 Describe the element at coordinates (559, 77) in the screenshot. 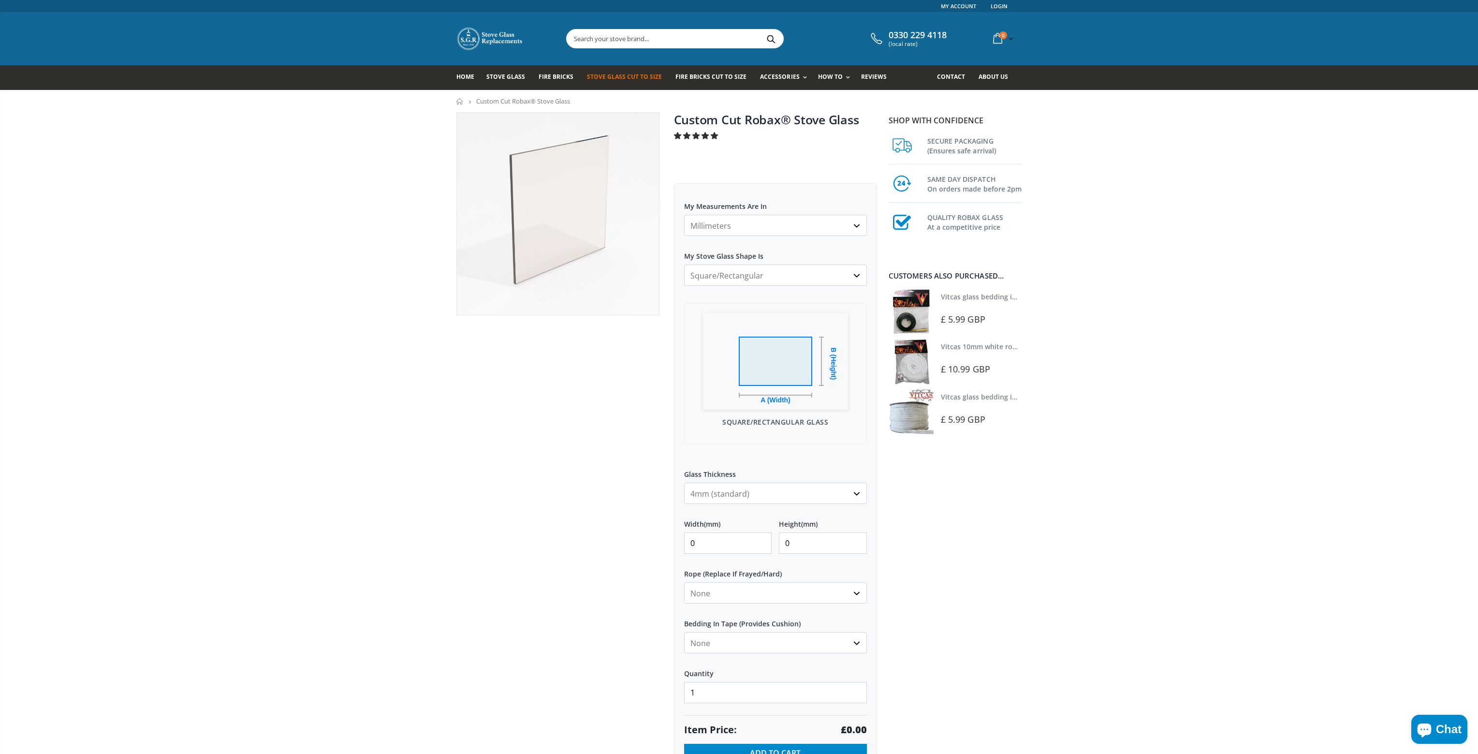

I see `a: Fire Bricks` at that location.